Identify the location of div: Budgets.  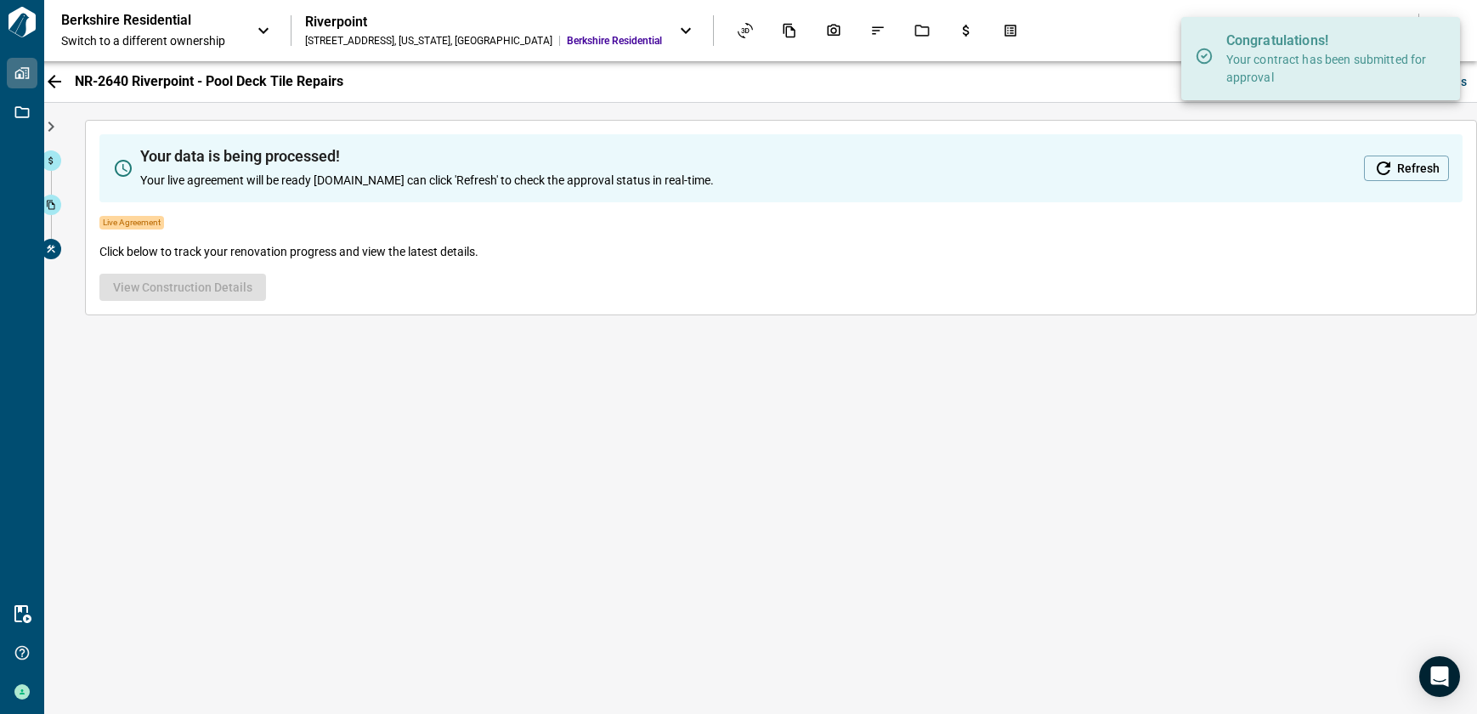
(966, 31).